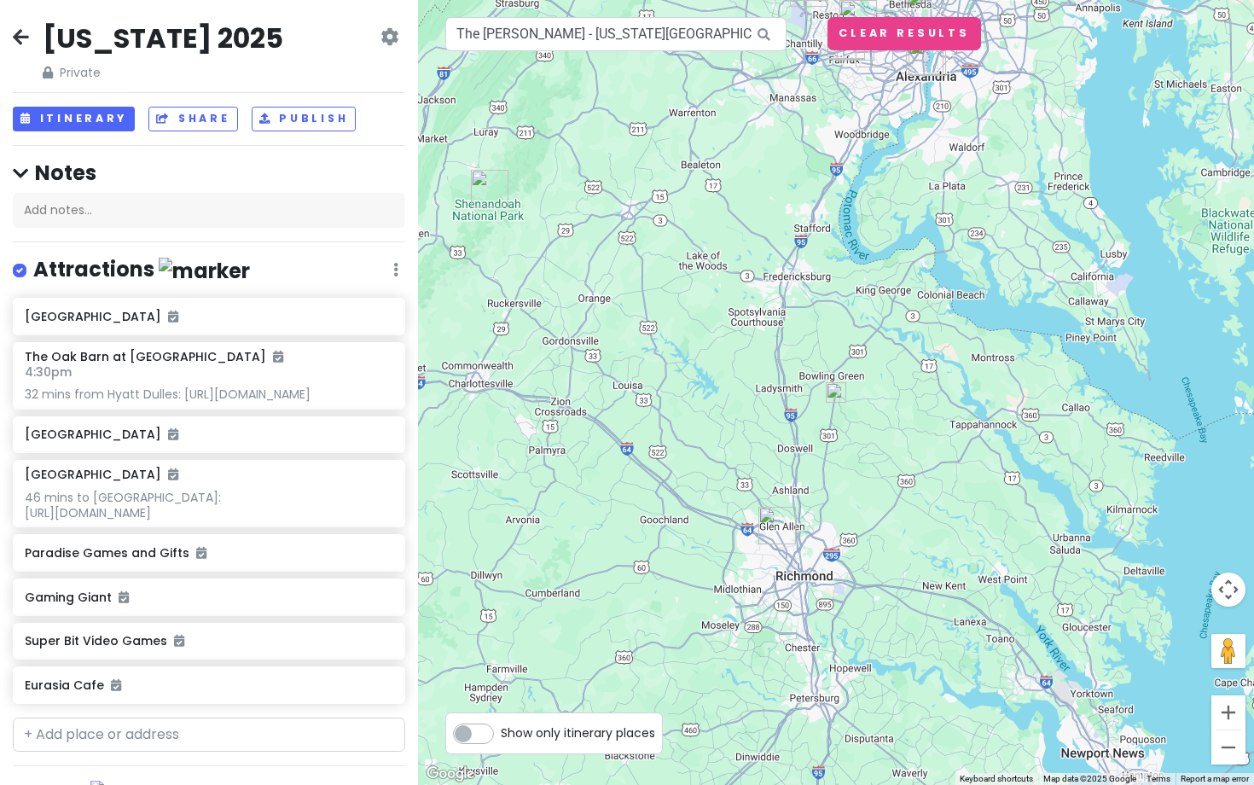 The image size is (1254, 785). What do you see at coordinates (193, 119) in the screenshot?
I see `button: Share` at bounding box center [193, 119].